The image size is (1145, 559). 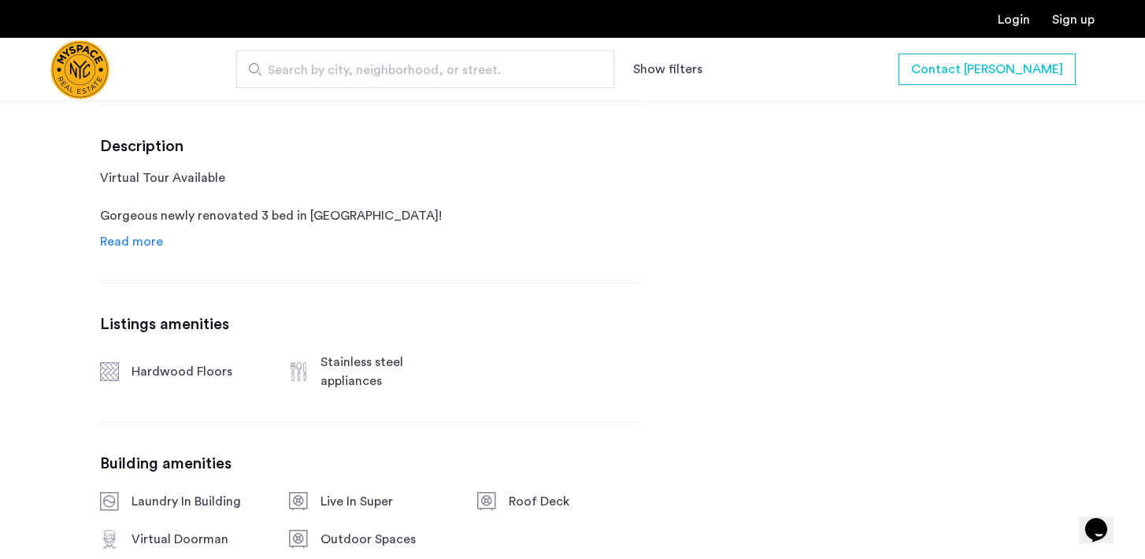 What do you see at coordinates (370, 464) in the screenshot?
I see `h3: Building amenities` at bounding box center [370, 464].